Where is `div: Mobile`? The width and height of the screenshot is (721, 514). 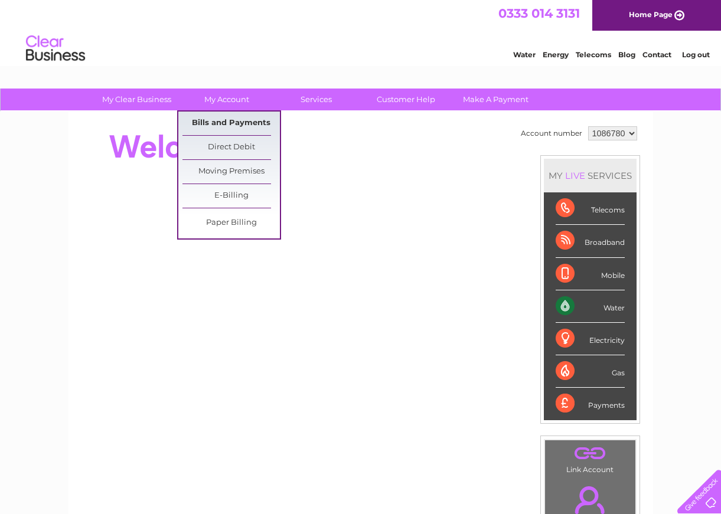
div: Mobile is located at coordinates (590, 274).